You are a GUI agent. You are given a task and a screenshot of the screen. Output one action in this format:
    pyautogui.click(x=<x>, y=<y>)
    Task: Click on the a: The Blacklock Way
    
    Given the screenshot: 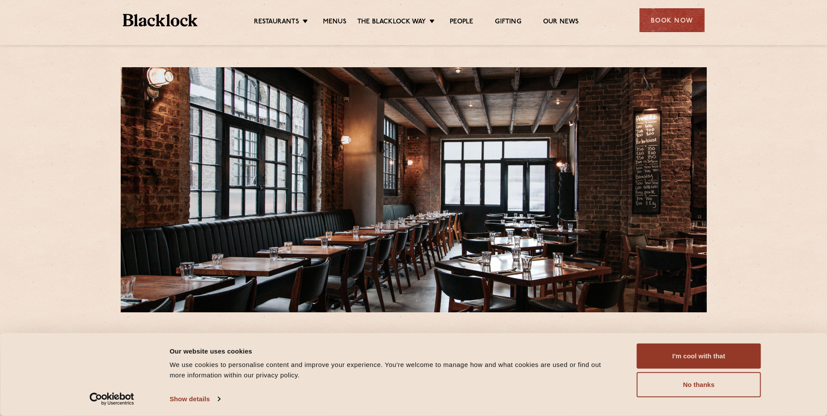 What is the action you would take?
    pyautogui.click(x=391, y=23)
    